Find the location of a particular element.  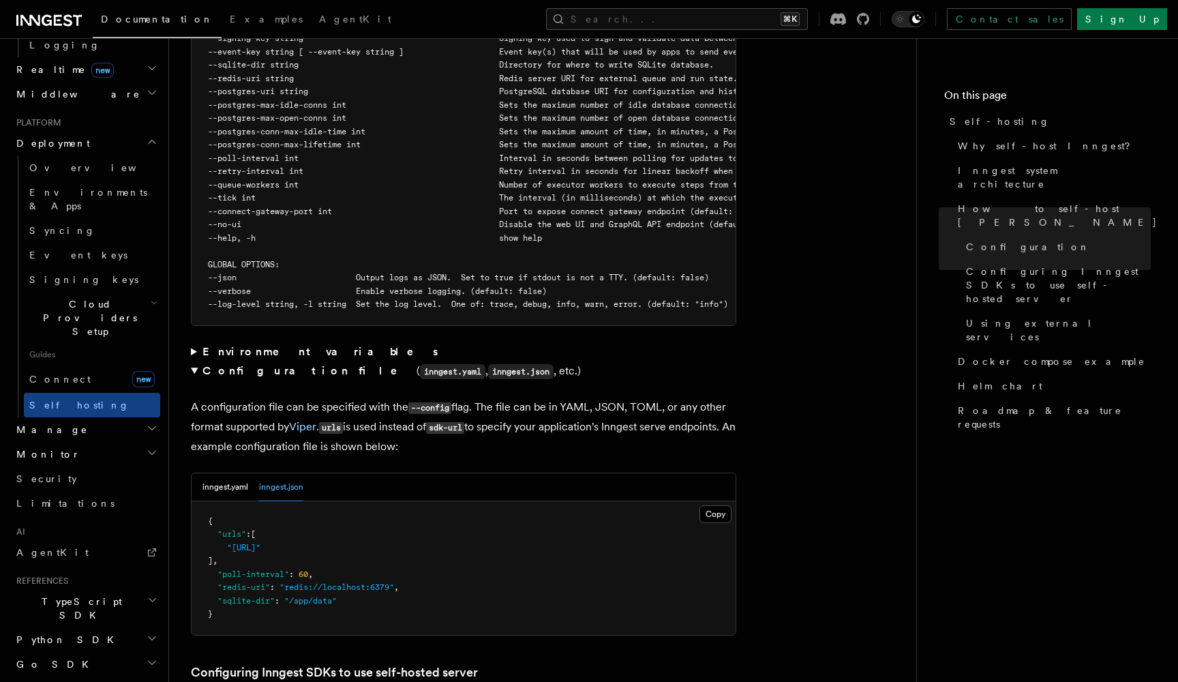

button: Copy is located at coordinates (715, 514).